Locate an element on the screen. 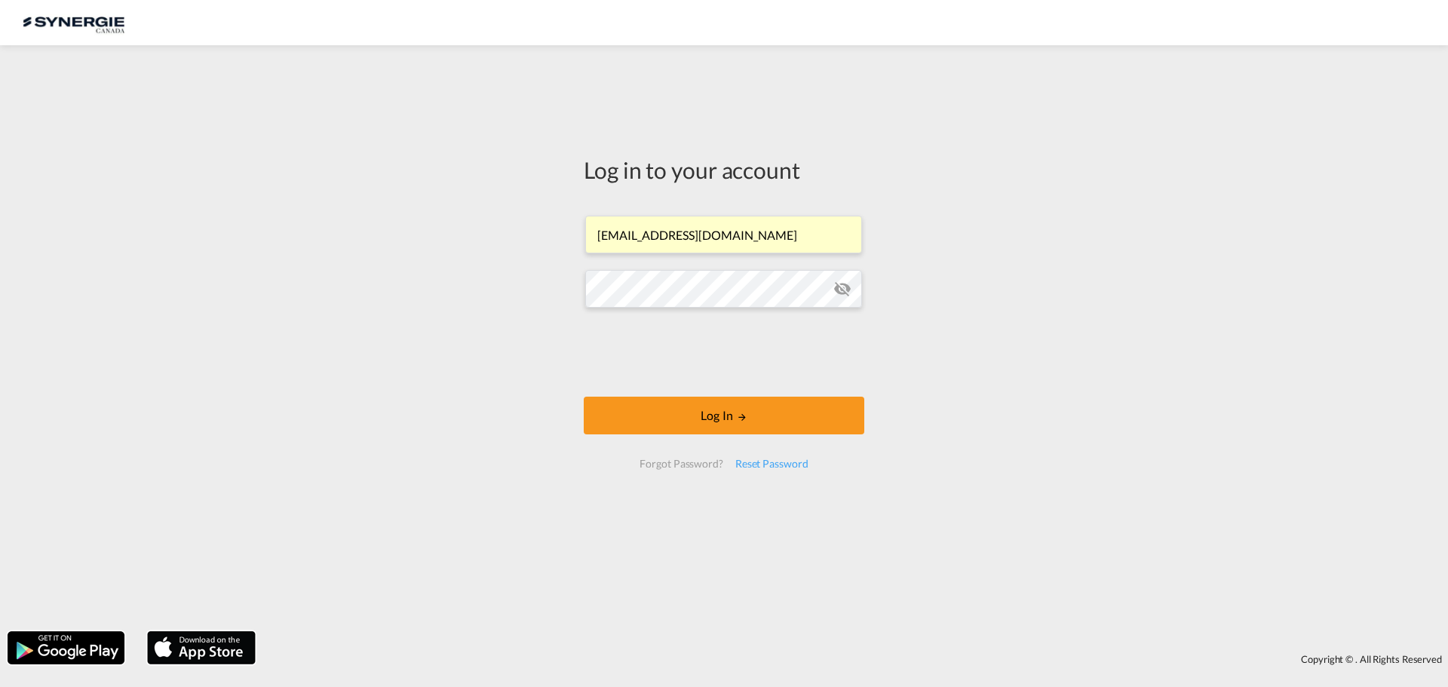 This screenshot has width=1448, height=687. img: apple.png is located at coordinates (201, 648).